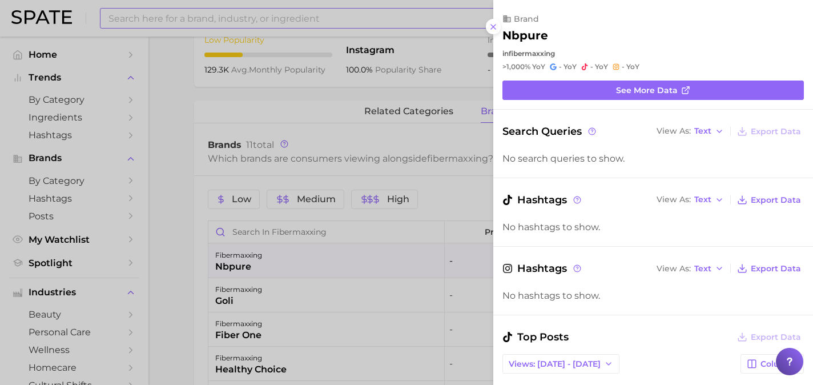  Describe the element at coordinates (653, 53) in the screenshot. I see `div: in` at that location.